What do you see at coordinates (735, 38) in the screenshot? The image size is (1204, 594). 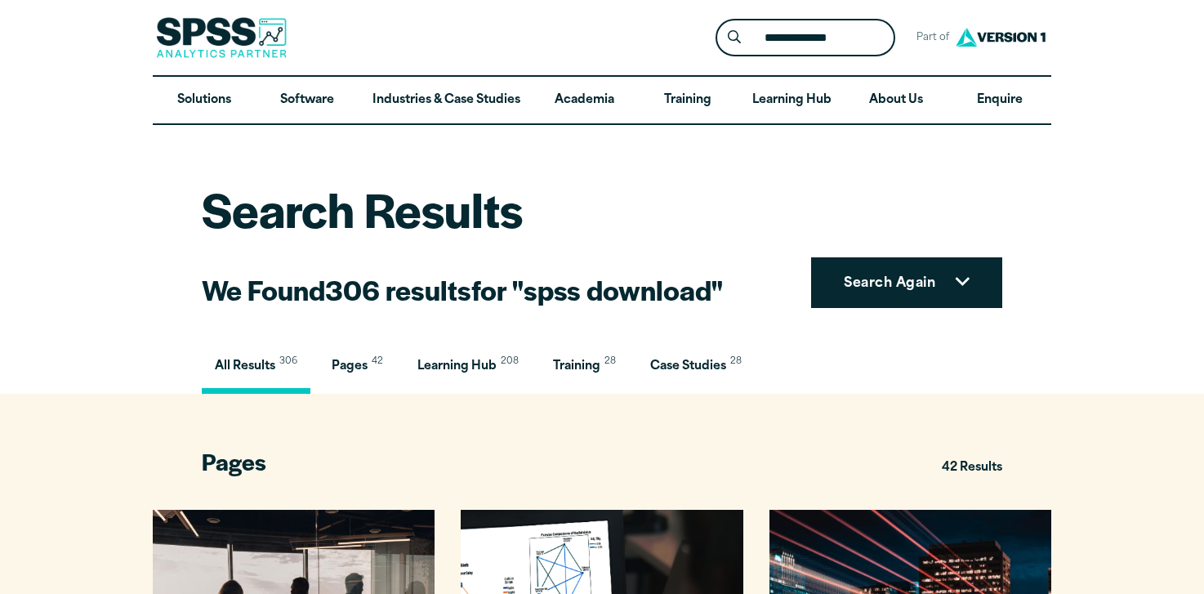 I see `button: Search magnifying glass icon` at bounding box center [735, 38].